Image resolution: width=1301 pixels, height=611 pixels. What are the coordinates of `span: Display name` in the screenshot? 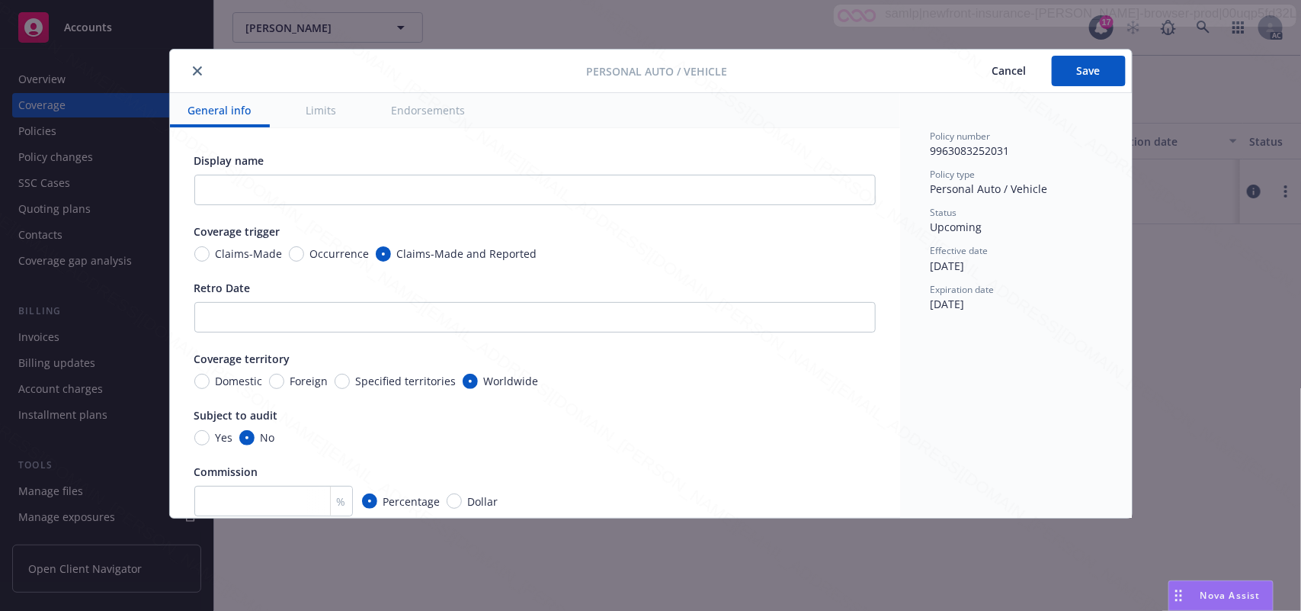 It's located at (229, 160).